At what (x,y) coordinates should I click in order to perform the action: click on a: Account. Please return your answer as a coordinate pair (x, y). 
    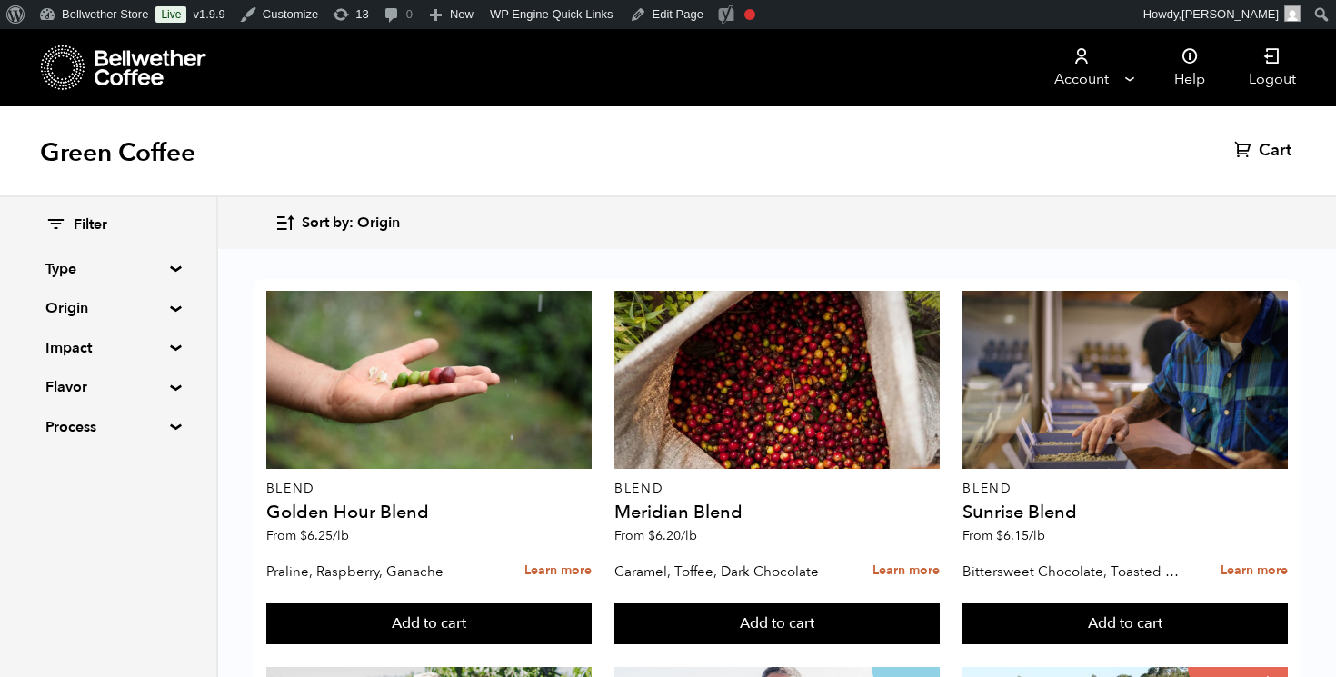
    Looking at the image, I should click on (1081, 67).